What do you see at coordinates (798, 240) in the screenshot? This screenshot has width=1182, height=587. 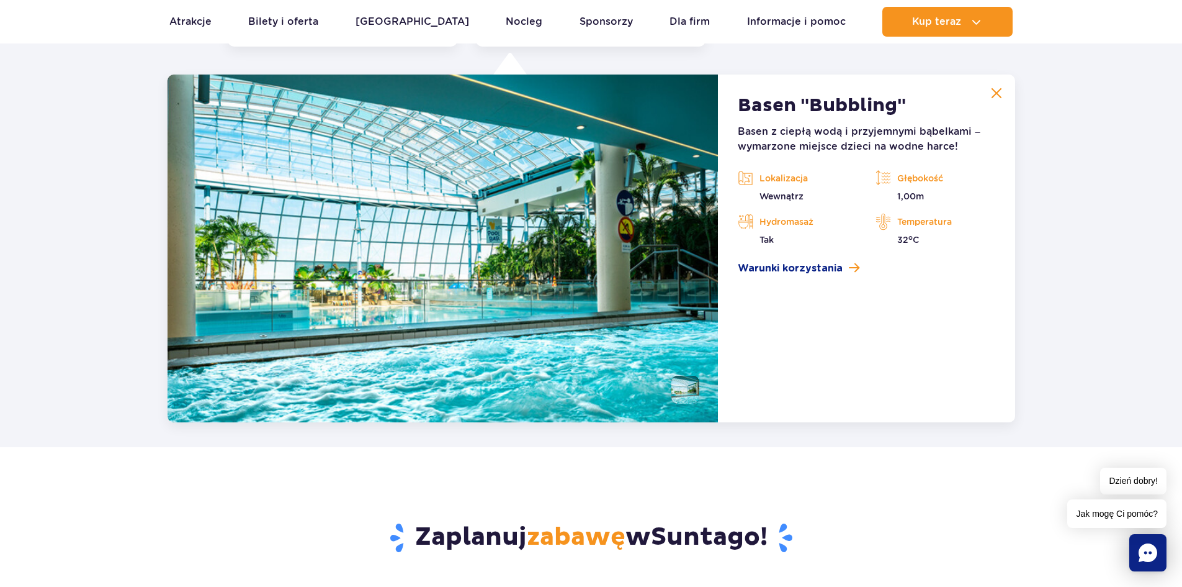 I see `p: Tak` at bounding box center [798, 240].